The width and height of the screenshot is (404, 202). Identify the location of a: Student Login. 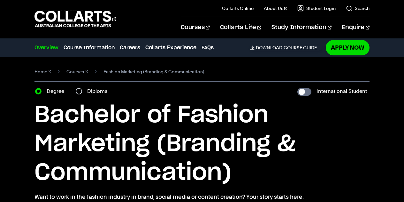
(317, 8).